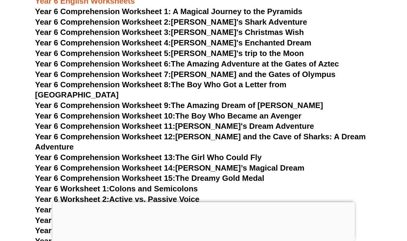  What do you see at coordinates (357, 207) in the screenshot?
I see `div: Chat Widget` at bounding box center [357, 207].